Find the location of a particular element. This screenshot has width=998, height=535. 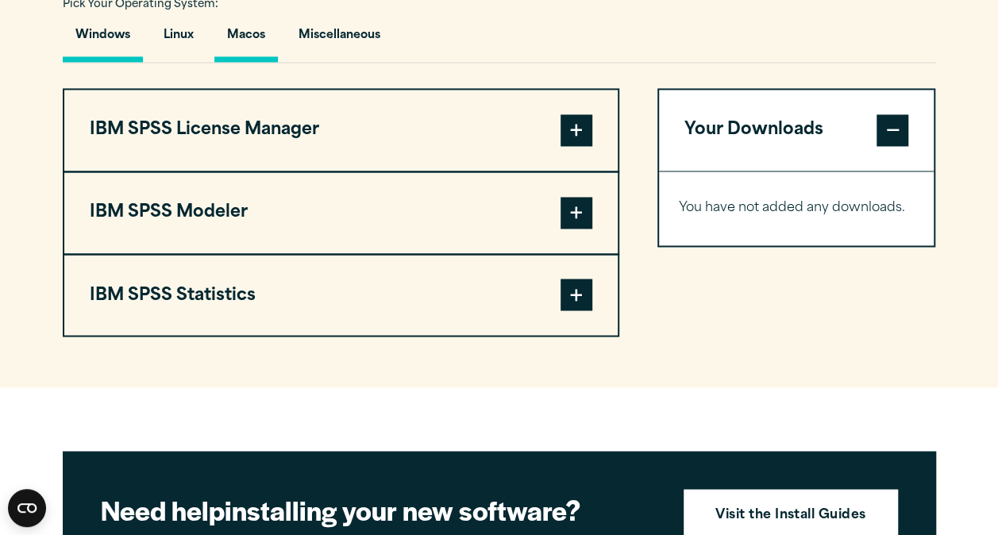

button: Windows is located at coordinates (102, 39).